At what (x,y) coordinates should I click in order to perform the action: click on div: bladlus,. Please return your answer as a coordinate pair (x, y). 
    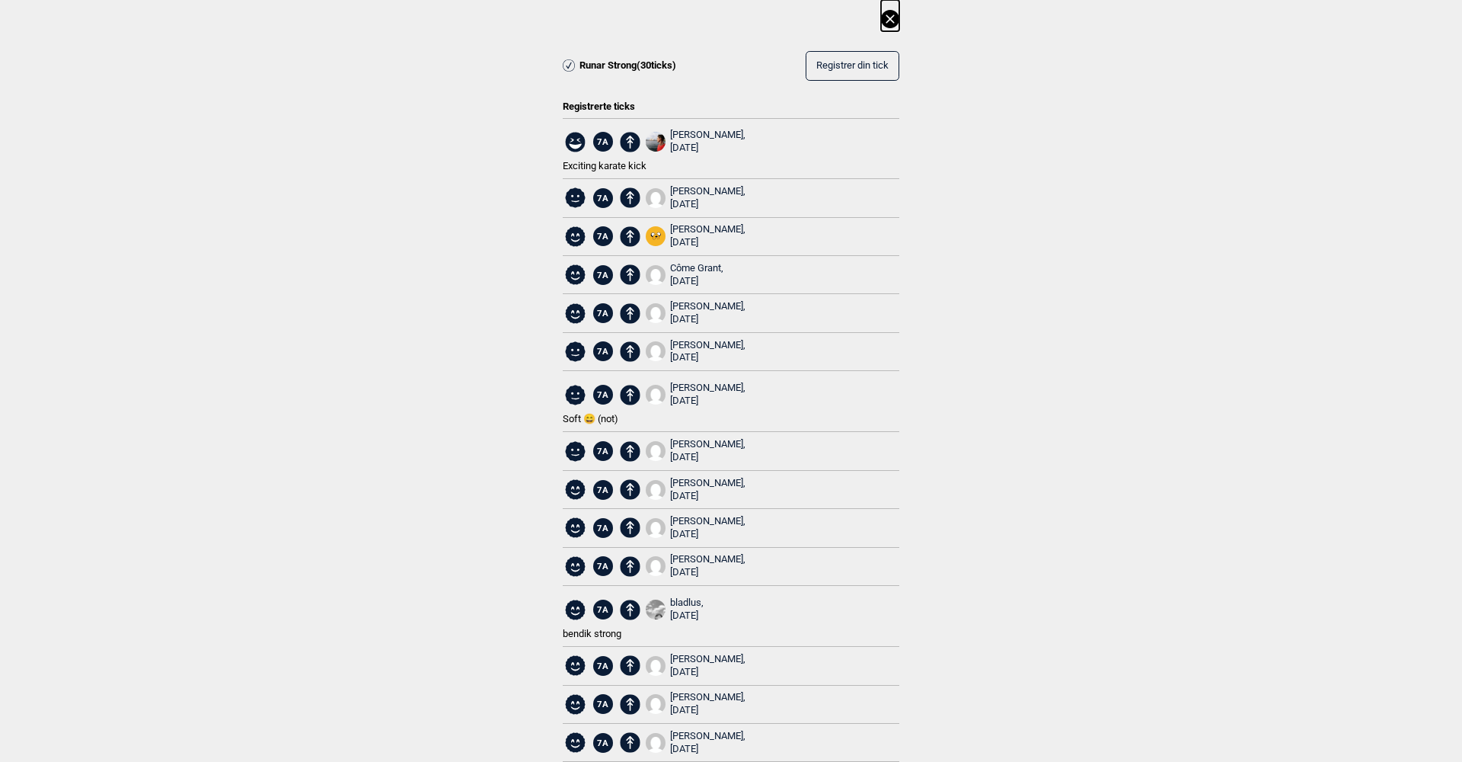
    Looking at the image, I should click on (687, 609).